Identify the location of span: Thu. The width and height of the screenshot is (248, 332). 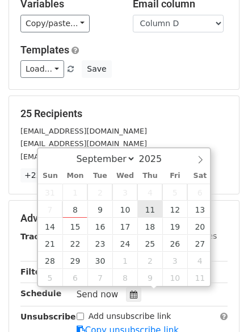
(150, 175).